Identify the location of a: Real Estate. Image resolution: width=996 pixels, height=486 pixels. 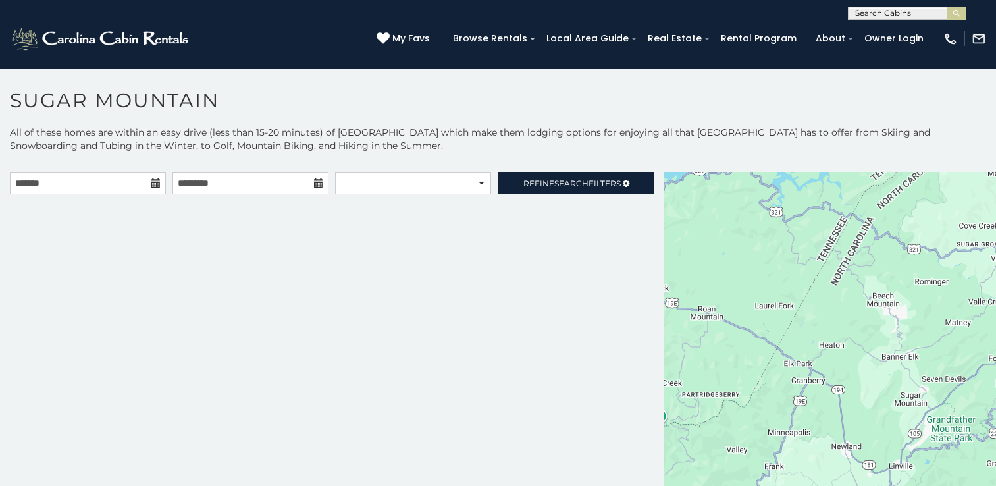
(675, 38).